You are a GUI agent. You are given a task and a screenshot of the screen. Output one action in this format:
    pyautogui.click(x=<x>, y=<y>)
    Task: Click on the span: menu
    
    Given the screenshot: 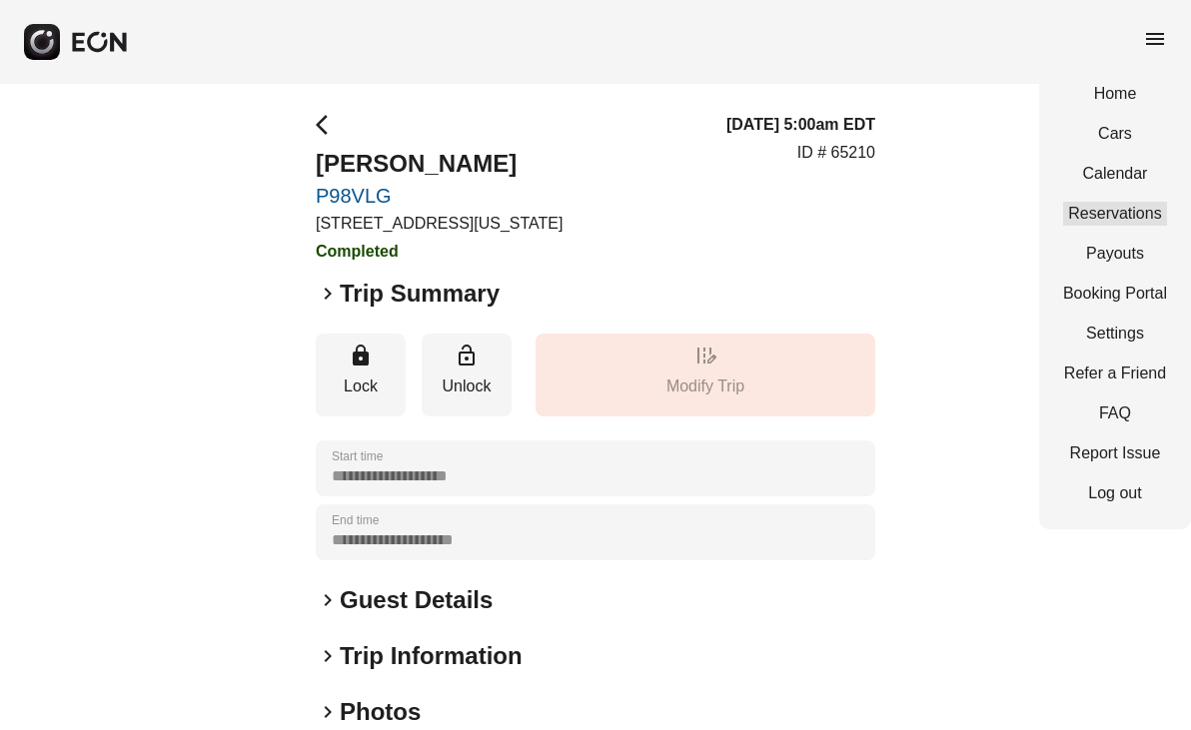 What is the action you would take?
    pyautogui.click(x=1155, y=39)
    